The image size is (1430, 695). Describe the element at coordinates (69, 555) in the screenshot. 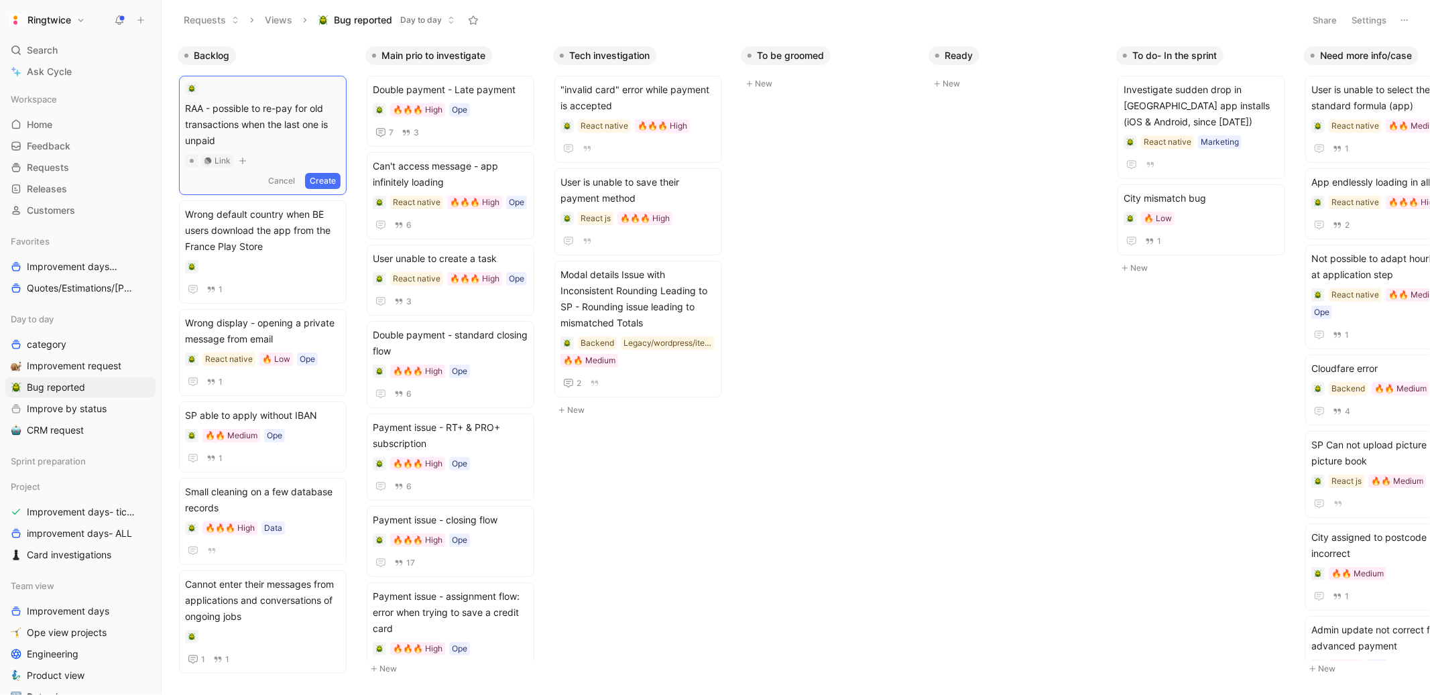

I see `span: Card investigations` at that location.